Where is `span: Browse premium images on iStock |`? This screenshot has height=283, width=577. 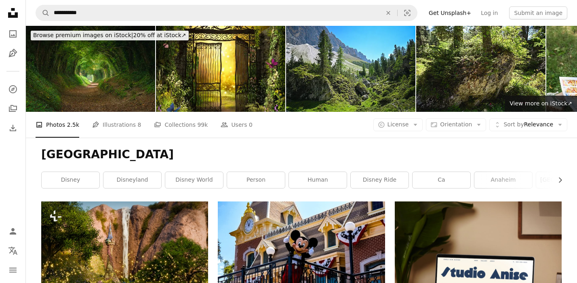
span: Browse premium images on iStock | is located at coordinates (83, 35).